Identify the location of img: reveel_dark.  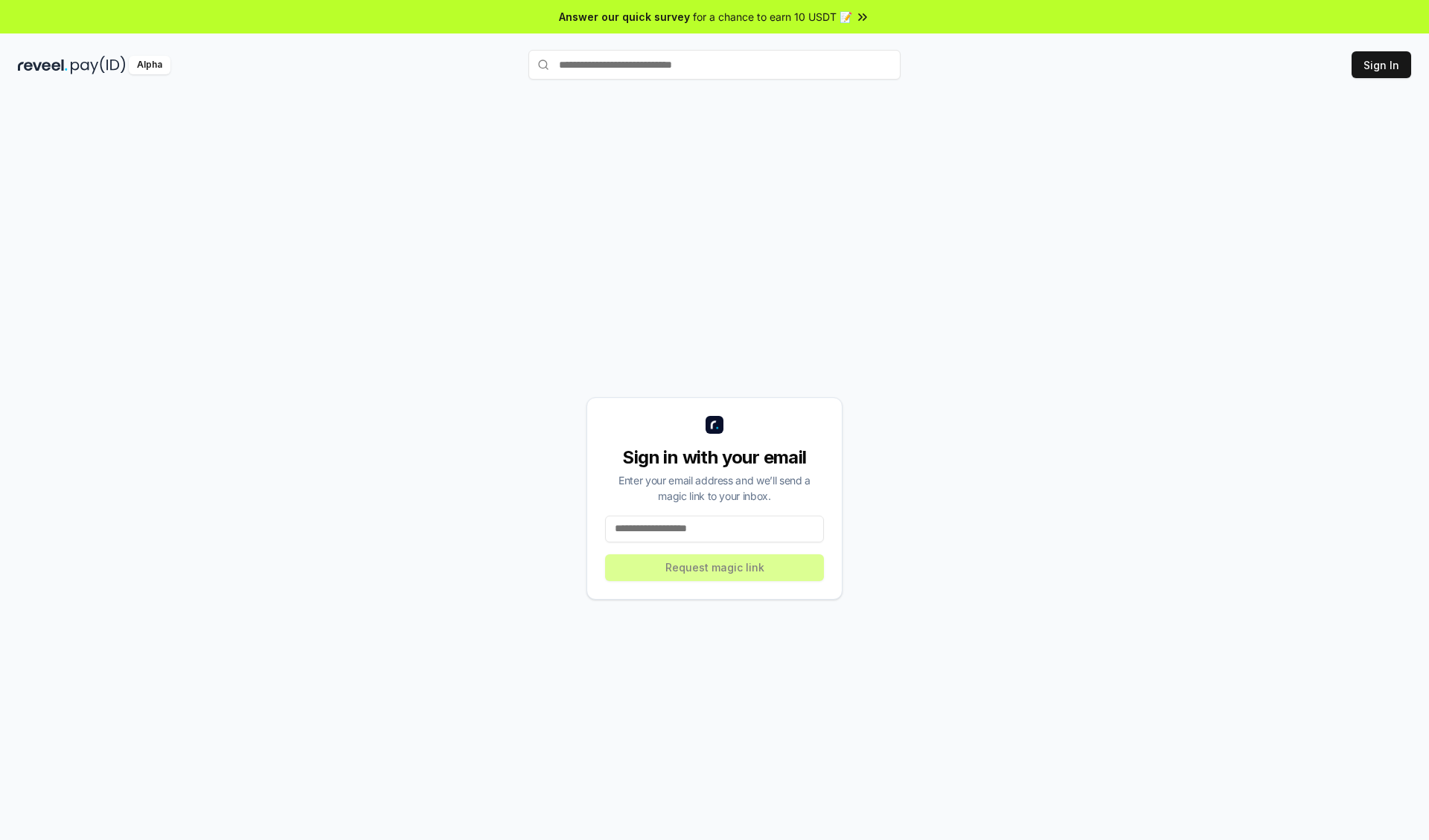
(42, 64).